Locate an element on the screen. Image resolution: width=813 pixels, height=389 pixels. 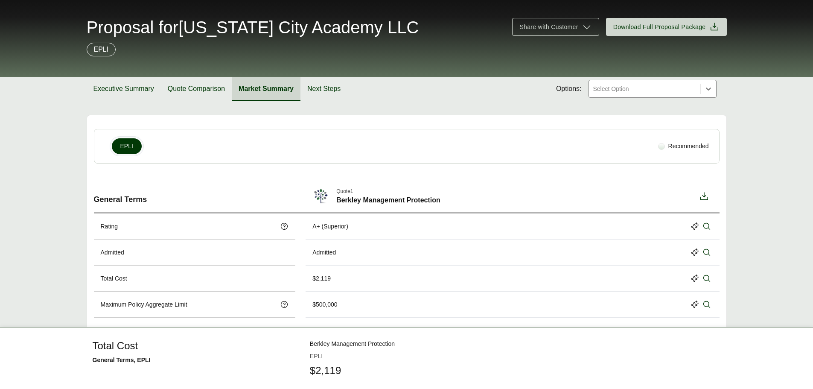
span: EPLI is located at coordinates (127, 146).